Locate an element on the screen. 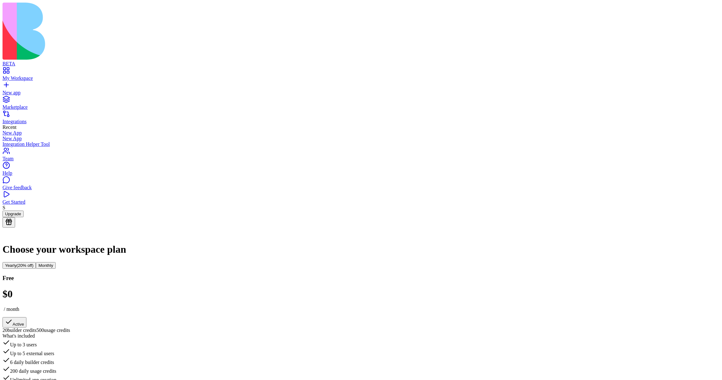  div: Help is located at coordinates (361, 173).